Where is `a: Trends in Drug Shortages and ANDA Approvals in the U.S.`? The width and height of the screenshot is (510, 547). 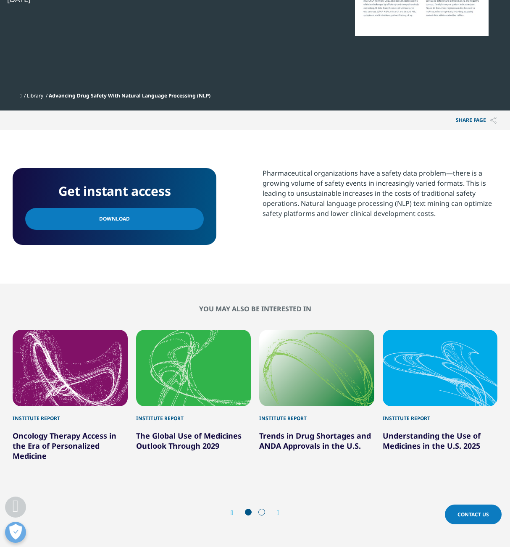
a: Trends in Drug Shortages and ANDA Approvals in the U.S. is located at coordinates (315, 440).